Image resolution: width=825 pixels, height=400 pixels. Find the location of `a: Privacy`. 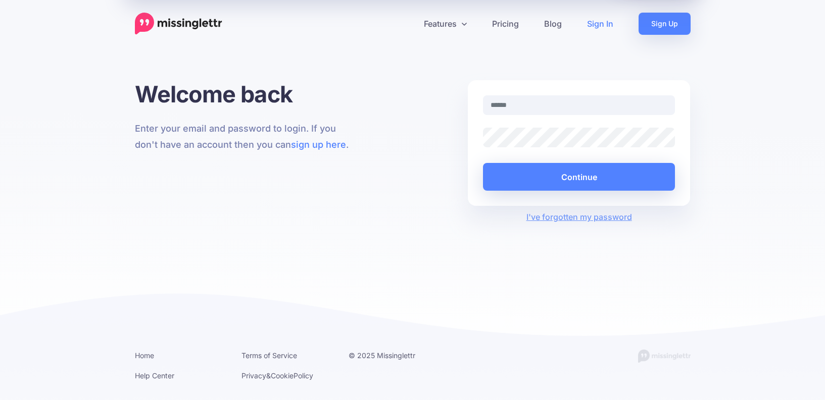

a: Privacy is located at coordinates (253, 376).